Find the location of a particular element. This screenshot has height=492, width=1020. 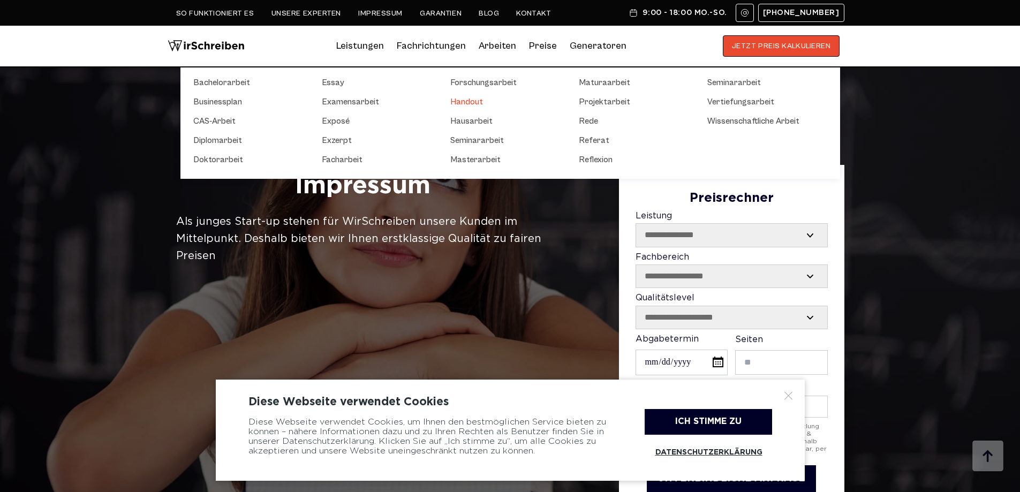

input: Abgabetermin is located at coordinates (681, 362).